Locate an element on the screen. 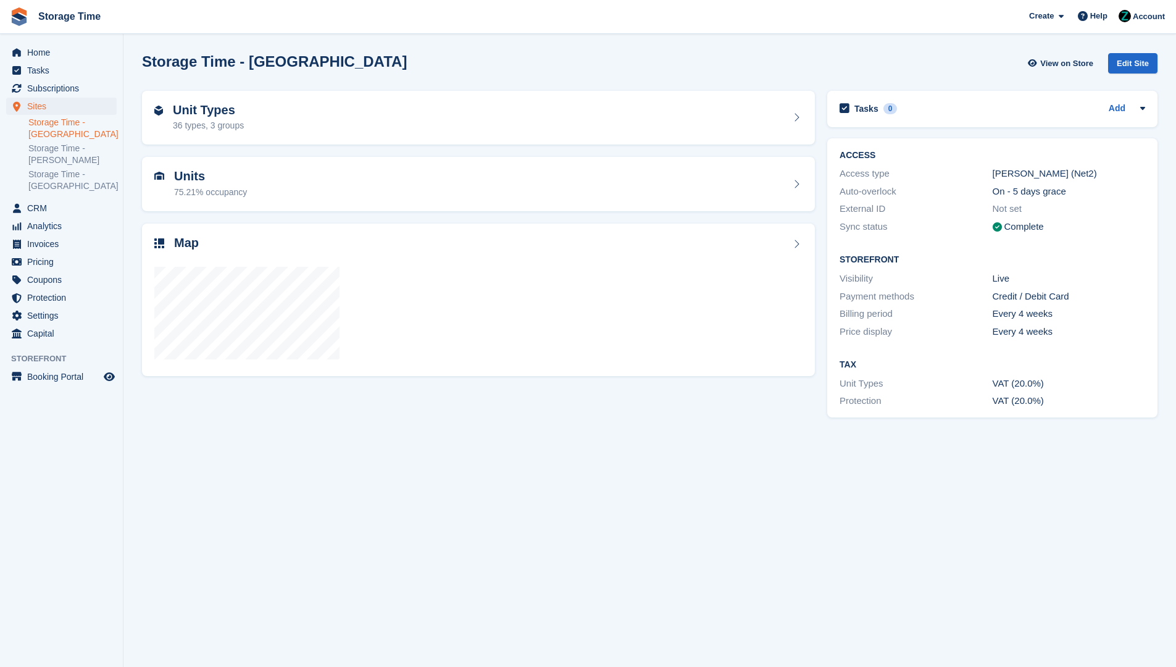 The image size is (1176, 667). span: CRM is located at coordinates (64, 208).